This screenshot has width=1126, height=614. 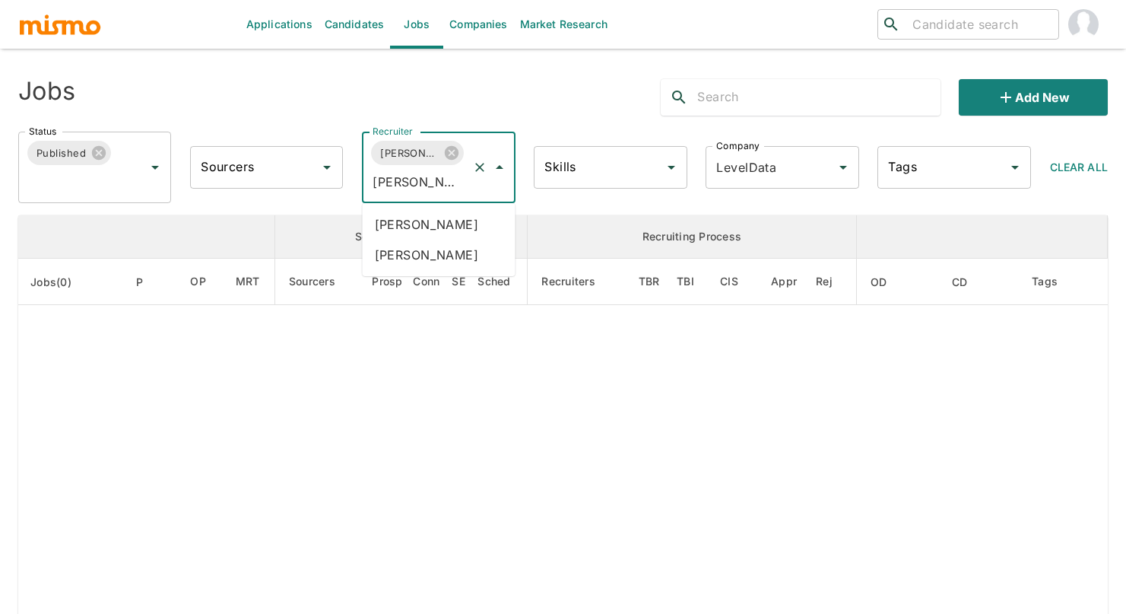 I want to click on th: Market Research Total, so click(x=253, y=281).